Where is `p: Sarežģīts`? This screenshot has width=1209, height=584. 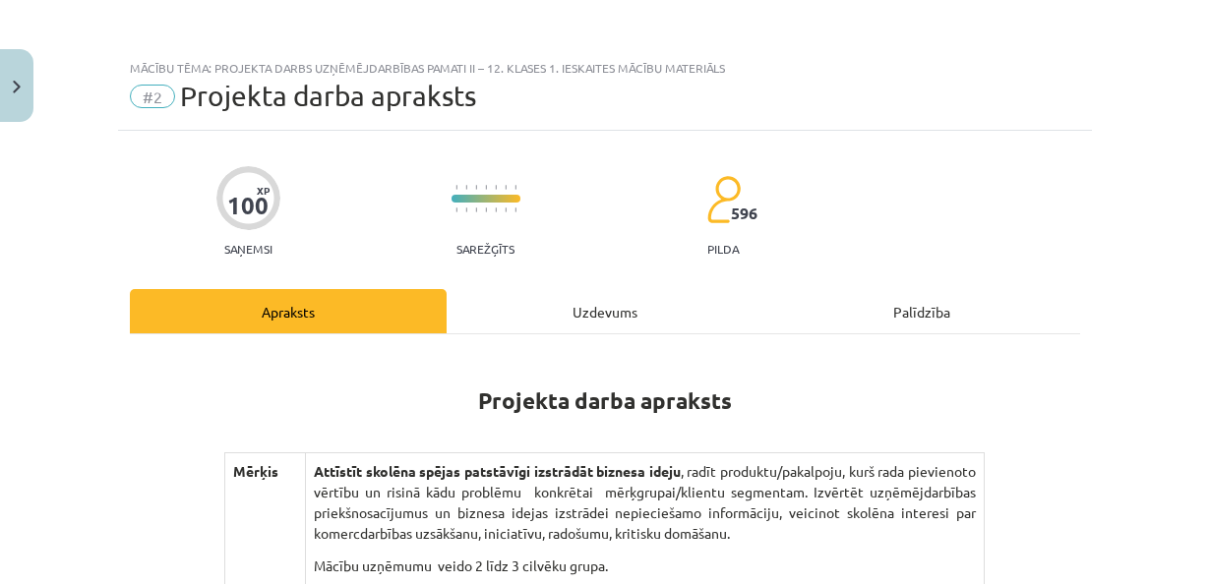
p: Sarežģīts is located at coordinates (485, 249).